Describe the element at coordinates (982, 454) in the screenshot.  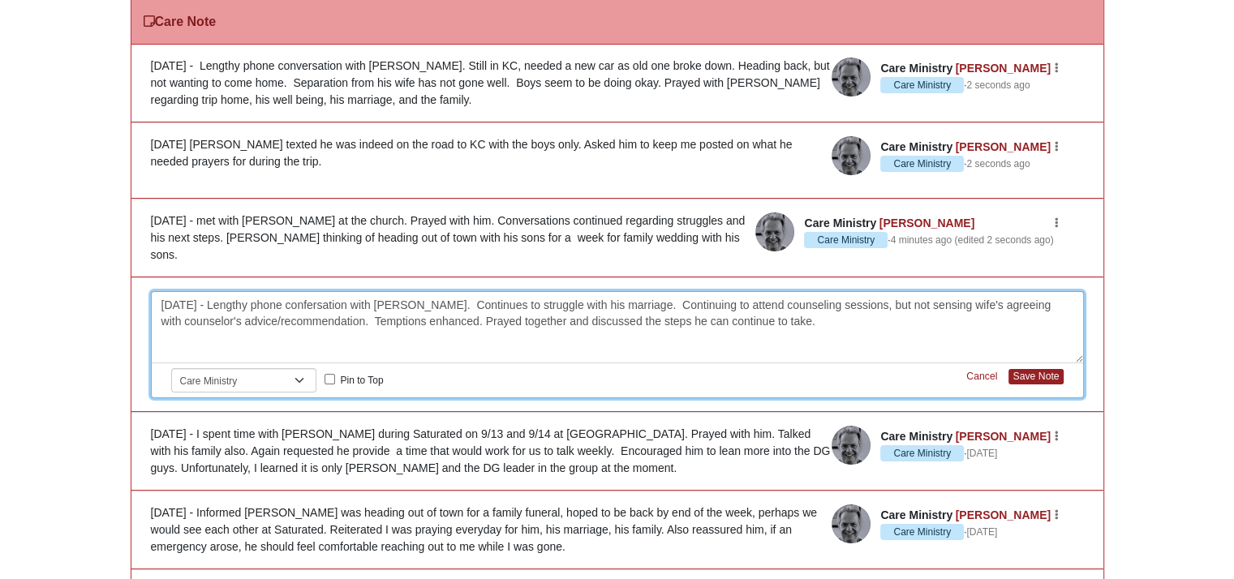
I see `time: September 15, 2025, 10:32 AM` at that location.